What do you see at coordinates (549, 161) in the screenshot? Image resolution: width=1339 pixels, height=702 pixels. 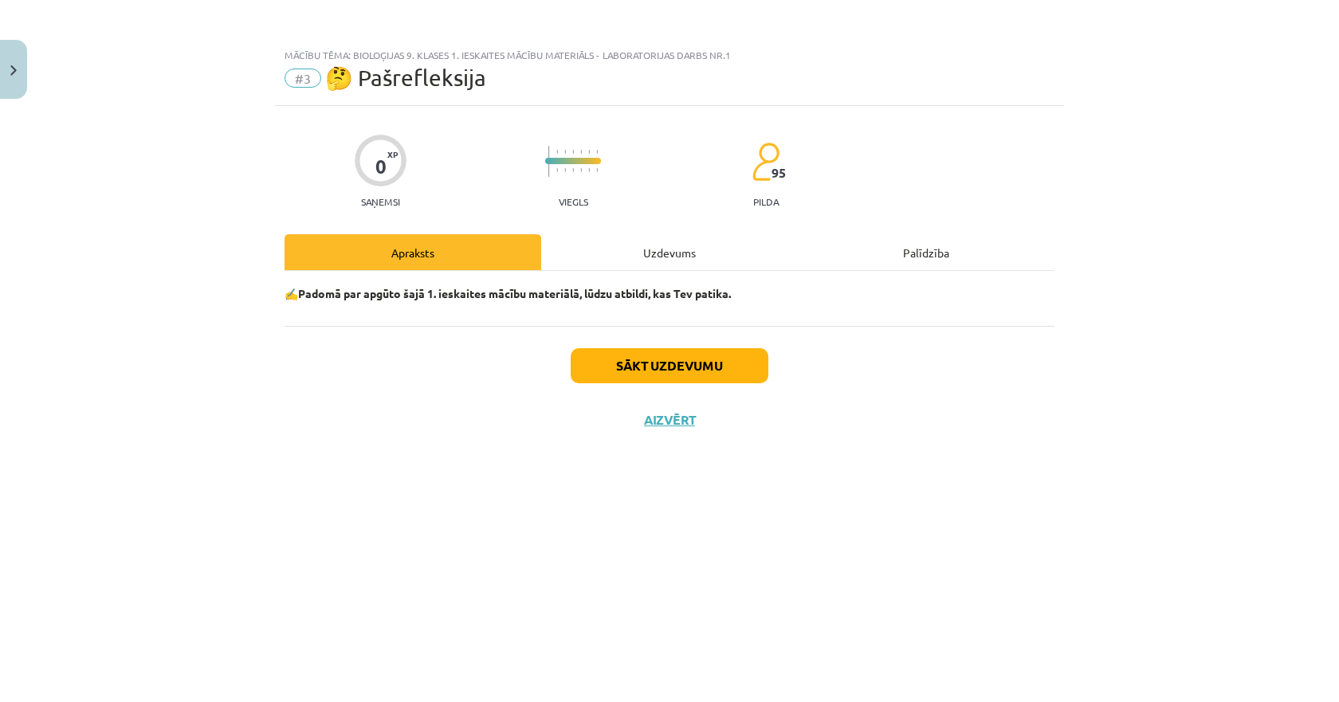 I see `img: icon-long-line-d9ea69661e0d244f92f715978eff75569469978d946b2353a9bb055b3ed8787d.svg` at bounding box center [549, 161].